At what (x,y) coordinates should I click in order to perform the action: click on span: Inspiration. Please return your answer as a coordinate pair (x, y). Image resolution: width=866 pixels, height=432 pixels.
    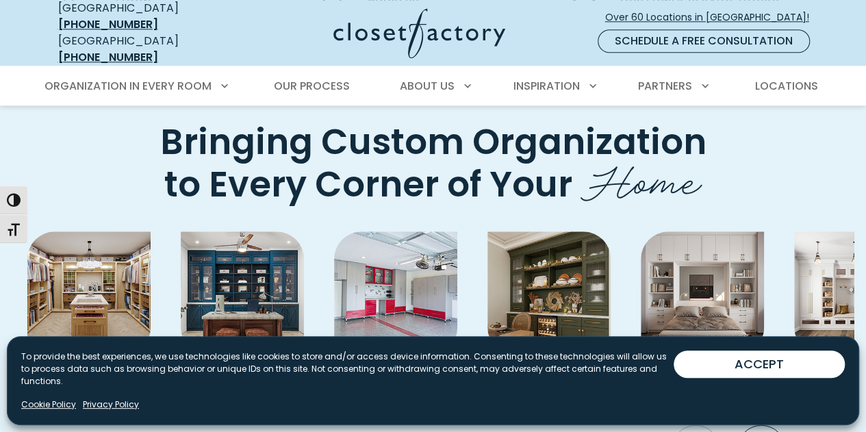
    Looking at the image, I should click on (546, 86).